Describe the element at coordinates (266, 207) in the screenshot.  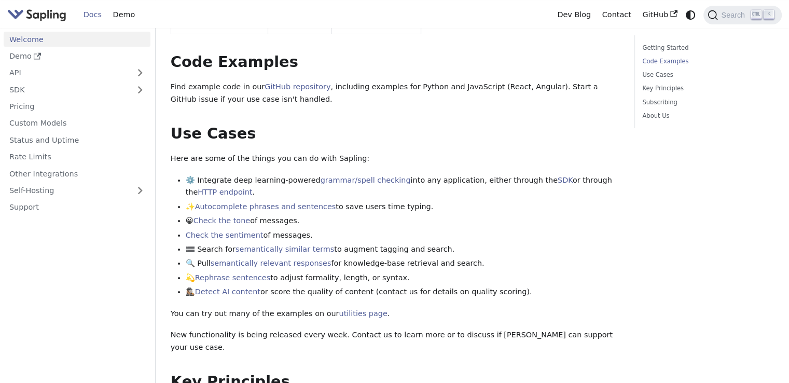
I see `a: Autocomplete phrases and sentences` at that location.